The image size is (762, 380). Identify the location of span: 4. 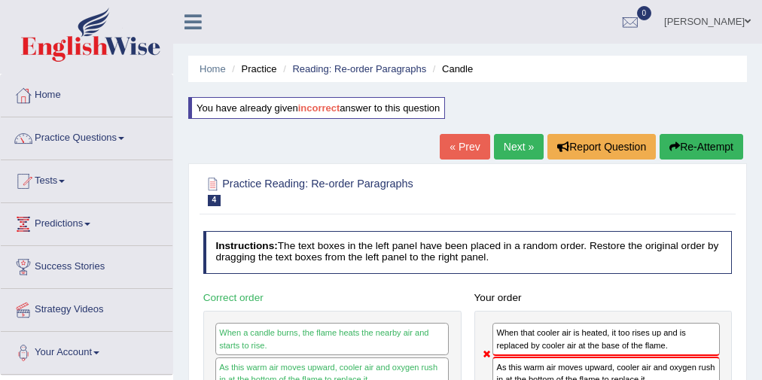
(215, 200).